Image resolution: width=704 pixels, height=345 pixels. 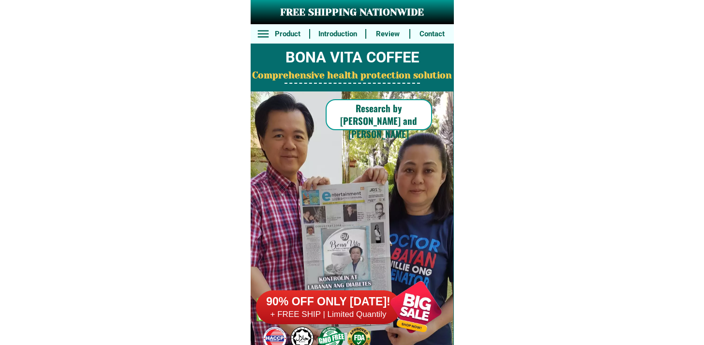 What do you see at coordinates (337, 34) in the screenshot?
I see `h6: Introduction` at bounding box center [337, 34].